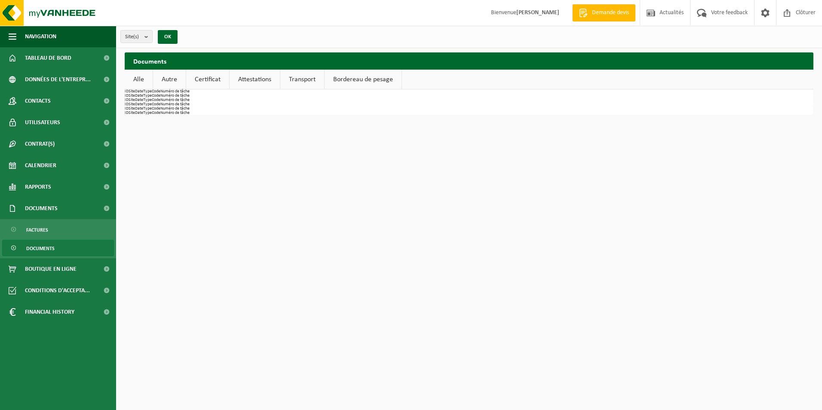 This screenshot has height=410, width=822. I want to click on span: Données de l'entrepr..., so click(58, 80).